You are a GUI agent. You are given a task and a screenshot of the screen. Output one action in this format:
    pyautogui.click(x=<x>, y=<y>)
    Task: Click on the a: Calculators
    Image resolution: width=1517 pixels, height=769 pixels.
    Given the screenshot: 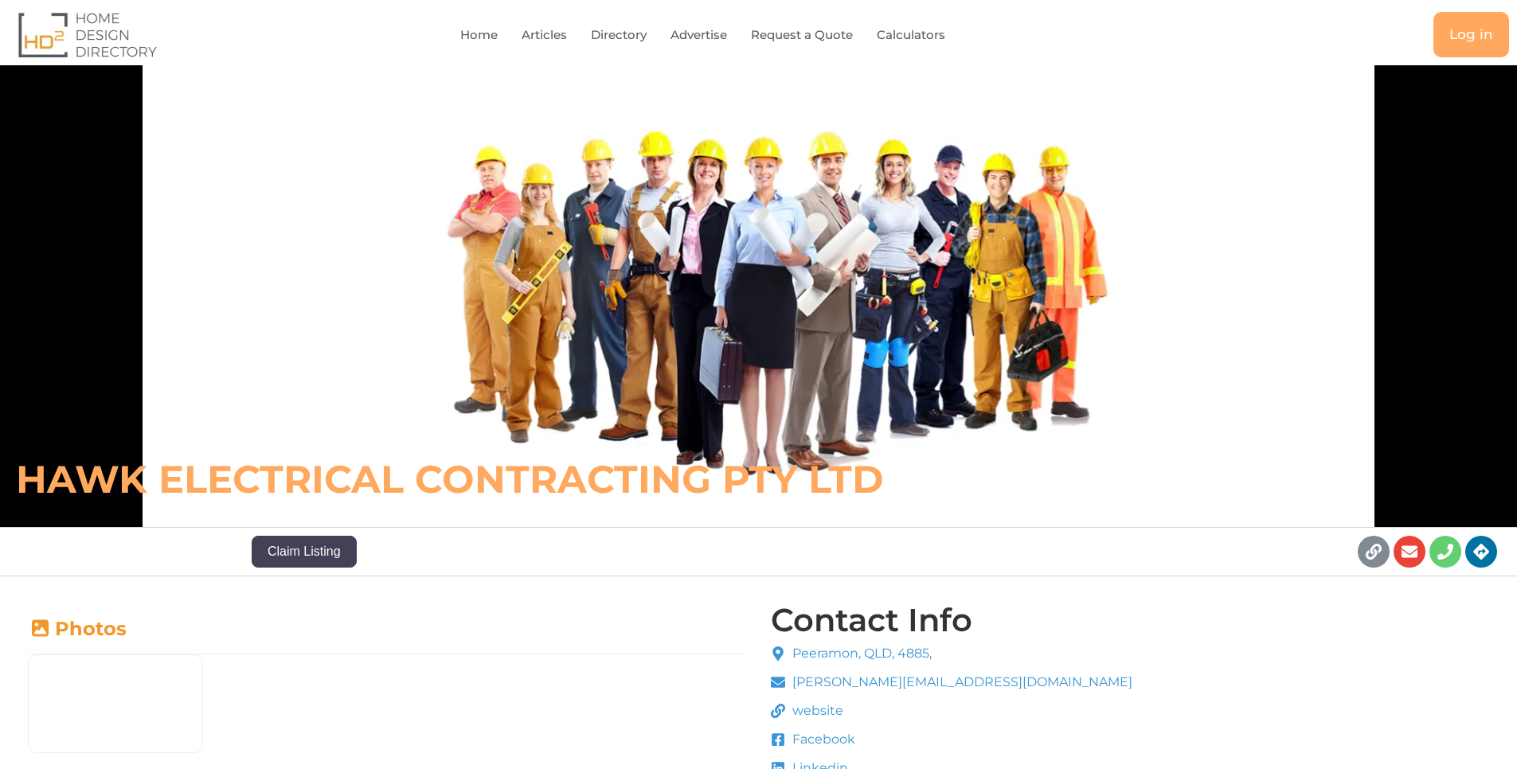 What is the action you would take?
    pyautogui.click(x=911, y=35)
    